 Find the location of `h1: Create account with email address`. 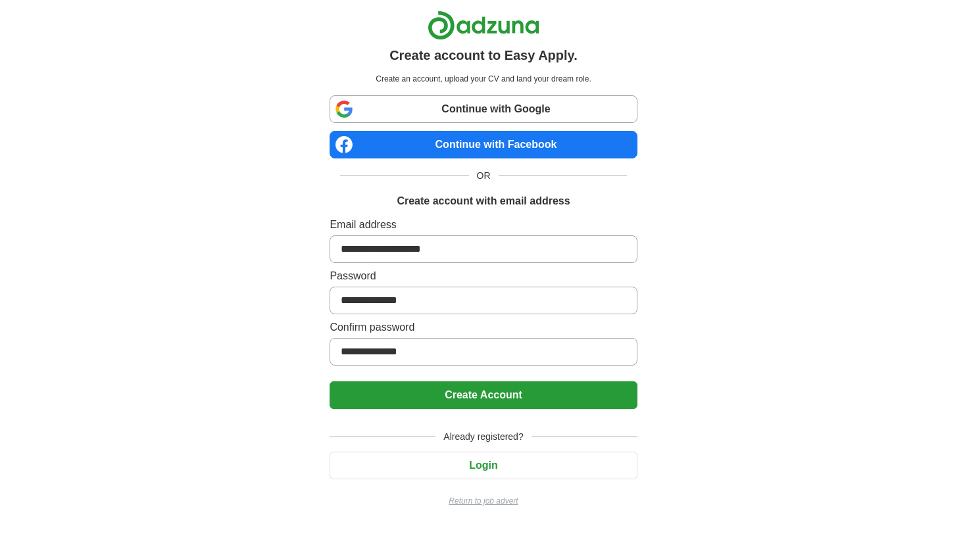

h1: Create account with email address is located at coordinates (483, 201).